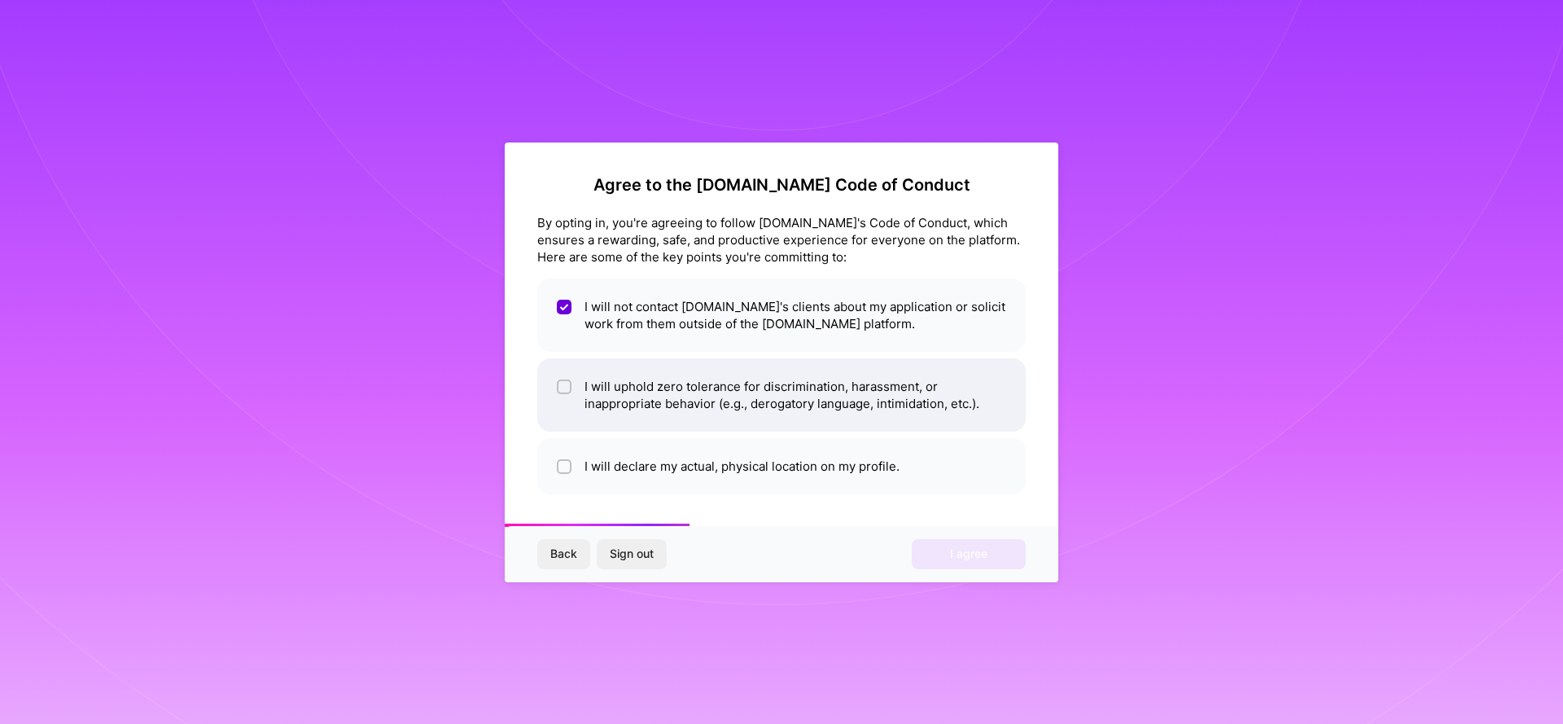 The image size is (1563, 724). What do you see at coordinates (632, 554) in the screenshot?
I see `span: Sign out` at bounding box center [632, 554].